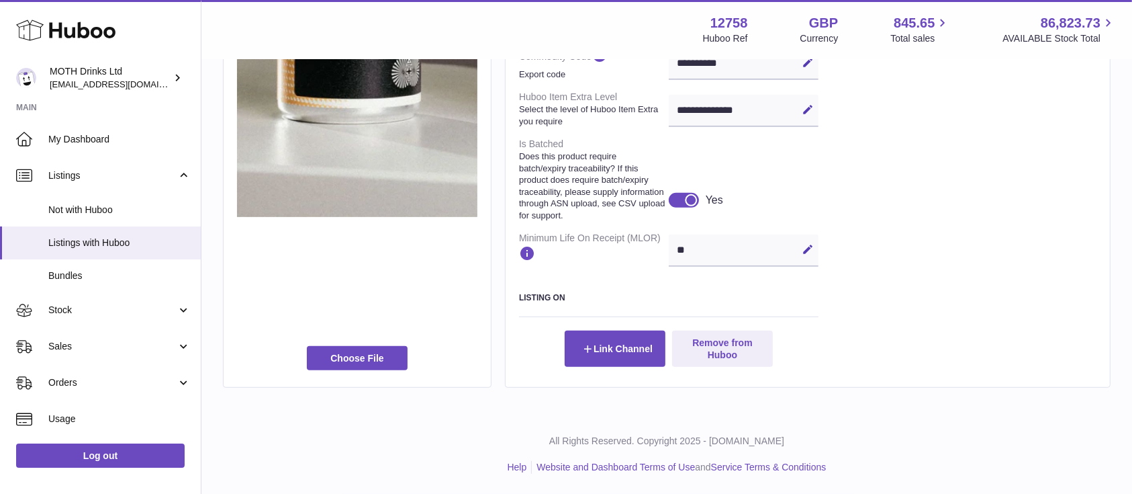 The height and width of the screenshot is (494, 1132). I want to click on div: Huboo Ref, so click(725, 38).